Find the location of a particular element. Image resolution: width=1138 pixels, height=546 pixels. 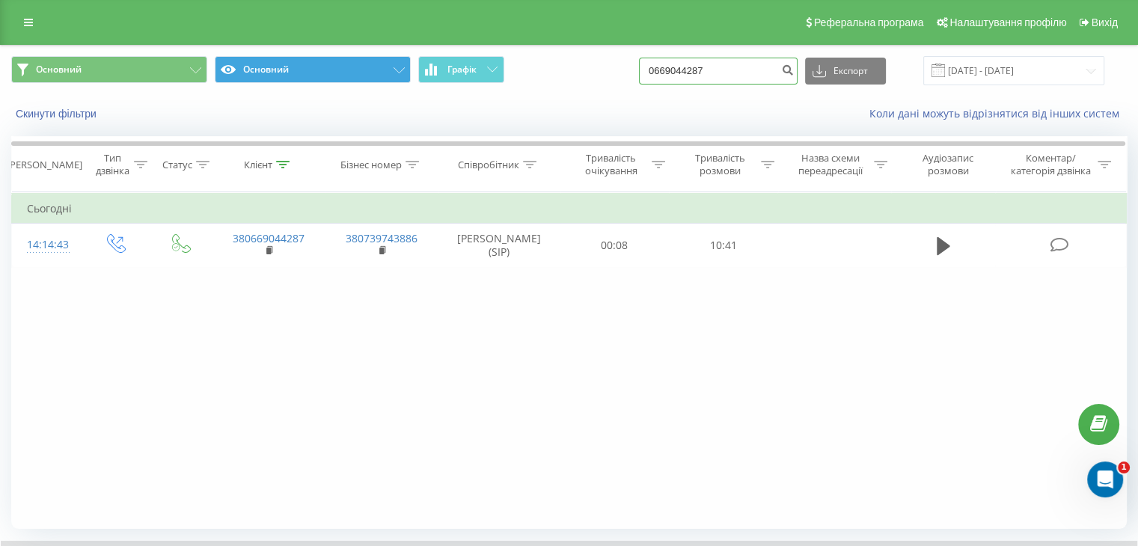

div: Тривалість очікування is located at coordinates (611, 165).